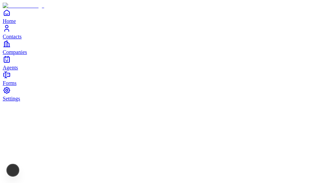  What do you see at coordinates (11, 99) in the screenshot?
I see `span: Settings` at bounding box center [11, 99].